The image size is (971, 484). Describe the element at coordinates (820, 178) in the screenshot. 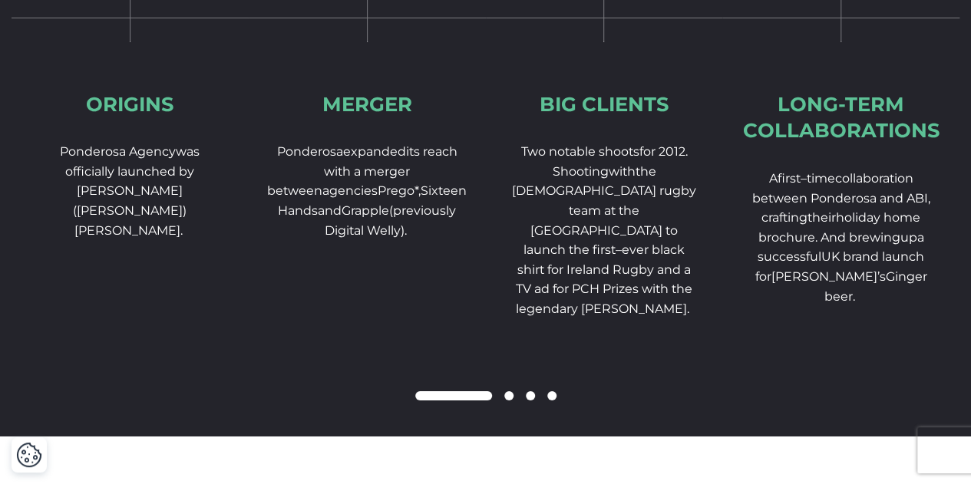

I see `span: time` at that location.